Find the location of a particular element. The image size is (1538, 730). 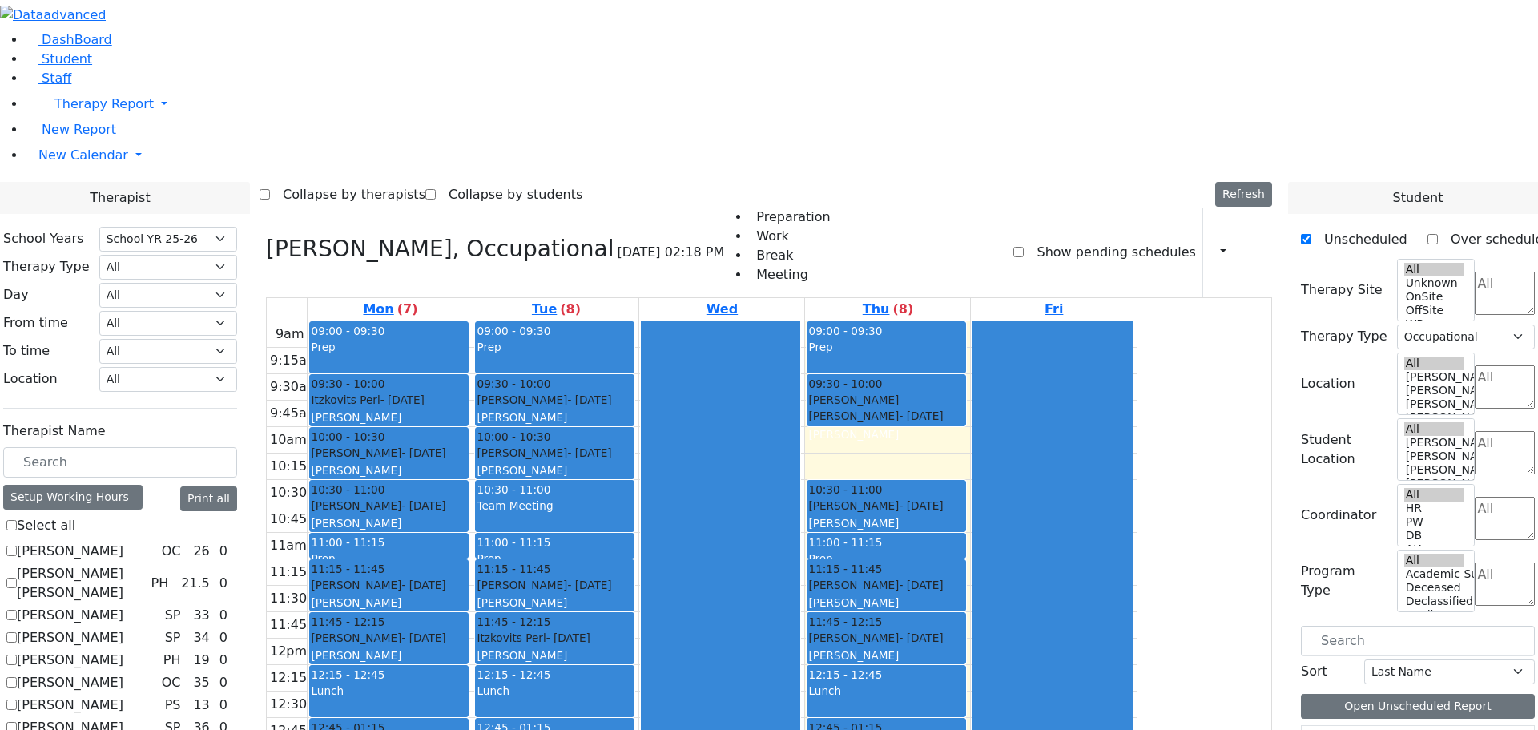

div: 9am is located at coordinates (290, 334).